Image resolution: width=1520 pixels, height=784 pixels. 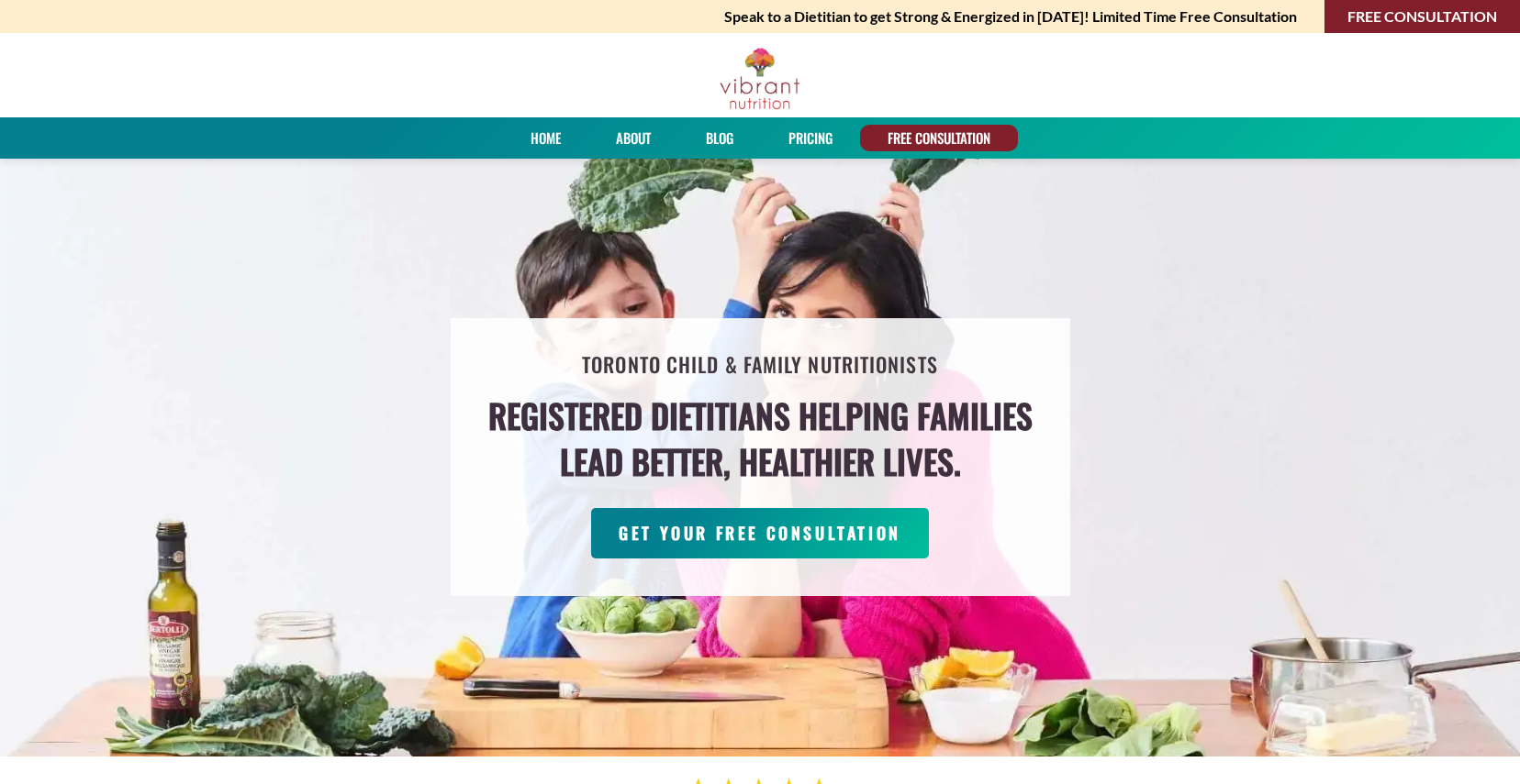 I want to click on img: Vibrant Nutrition, so click(x=759, y=79).